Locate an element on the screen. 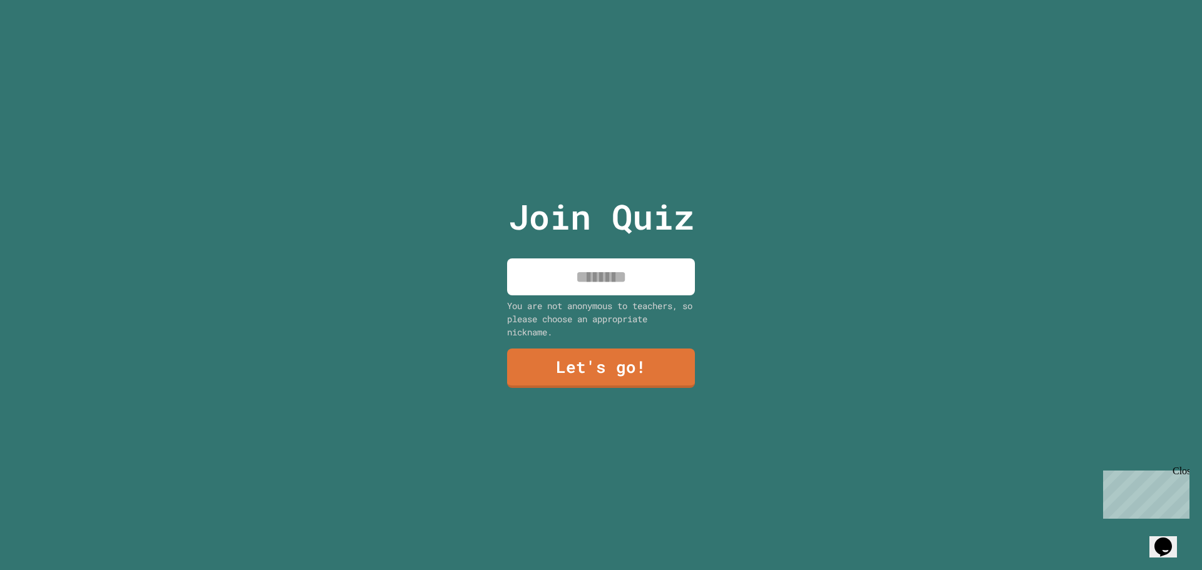  a: Let's go! is located at coordinates (601, 368).